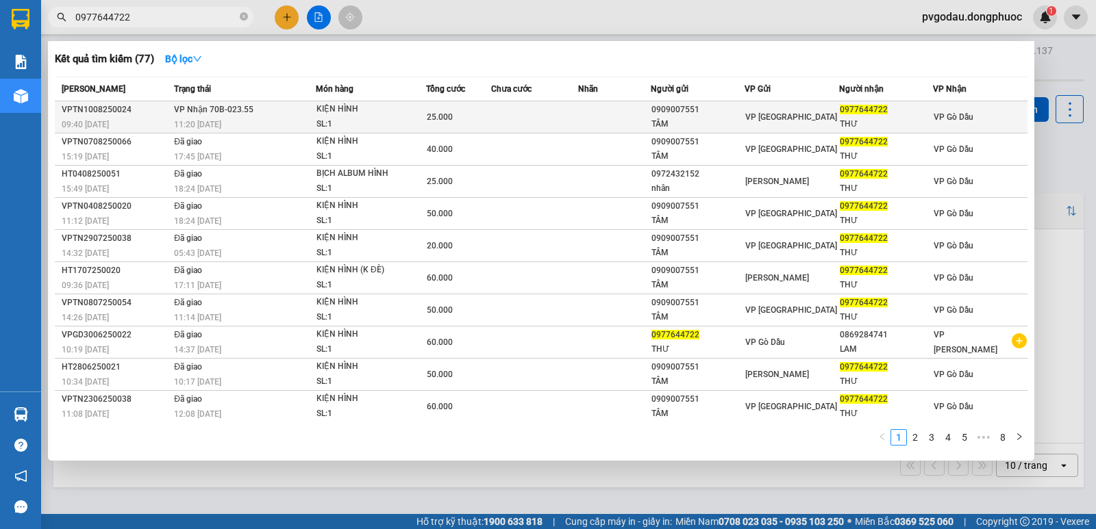 The width and height of the screenshot is (1096, 529). What do you see at coordinates (1003, 438) in the screenshot?
I see `a: 8` at bounding box center [1003, 438].